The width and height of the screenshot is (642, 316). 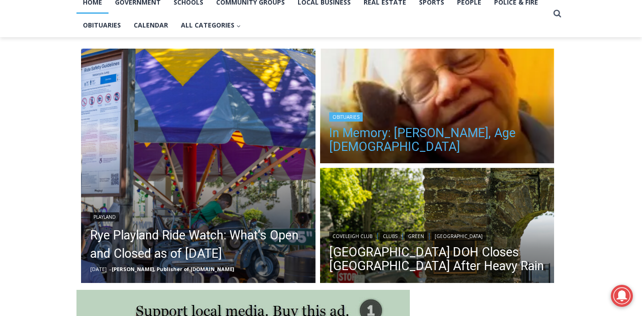 What do you see at coordinates (151, 25) in the screenshot?
I see `a: Calendar` at bounding box center [151, 25].